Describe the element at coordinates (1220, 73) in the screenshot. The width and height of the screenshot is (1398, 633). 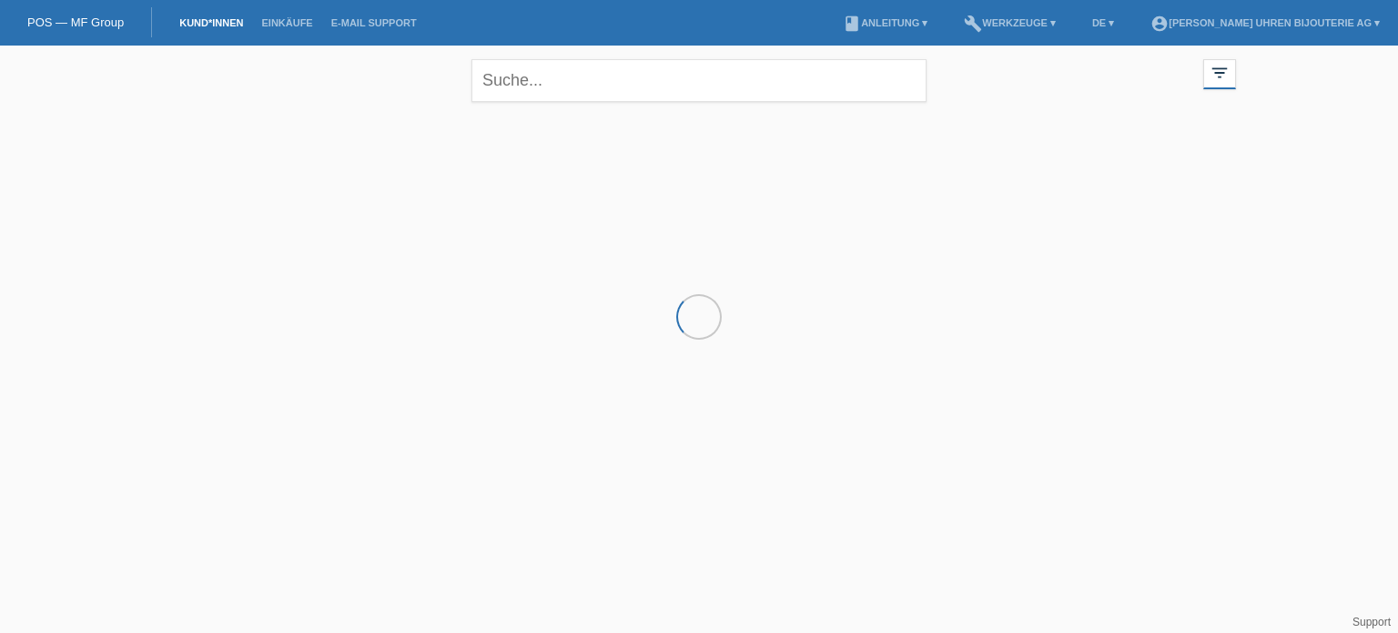
I see `i: filter_list` at that location.